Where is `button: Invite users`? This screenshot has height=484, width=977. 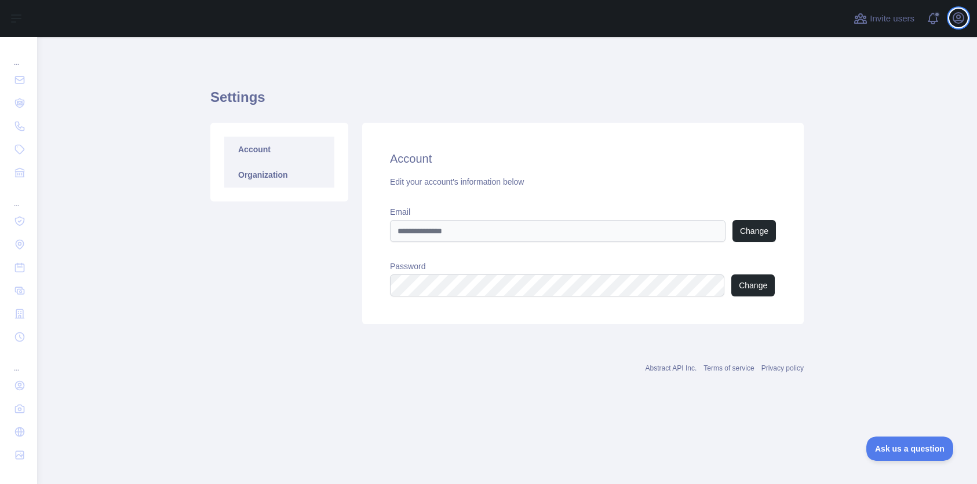
button: Invite users is located at coordinates (883, 19).